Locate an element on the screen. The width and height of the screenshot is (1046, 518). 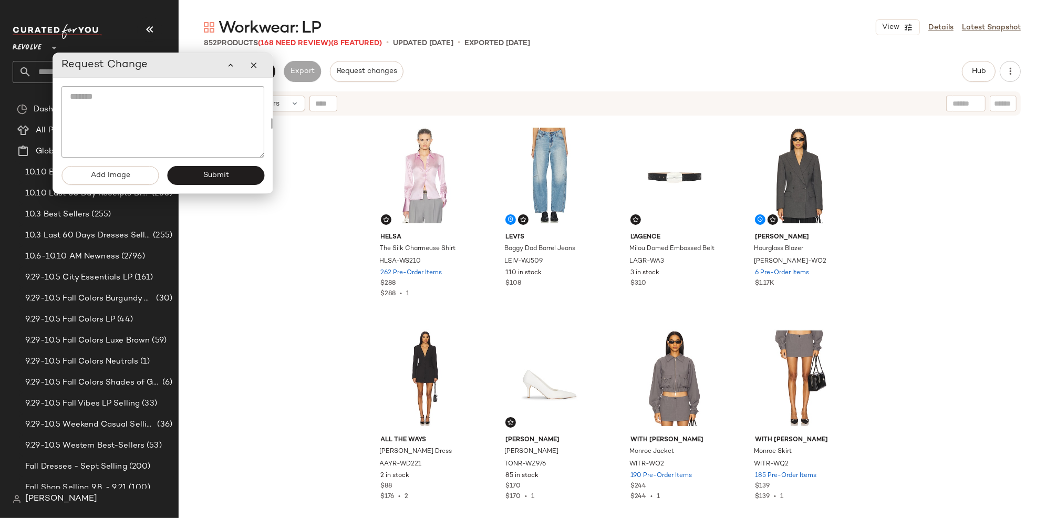
span: Fall Dresses - Sept Selling is located at coordinates (76, 467).